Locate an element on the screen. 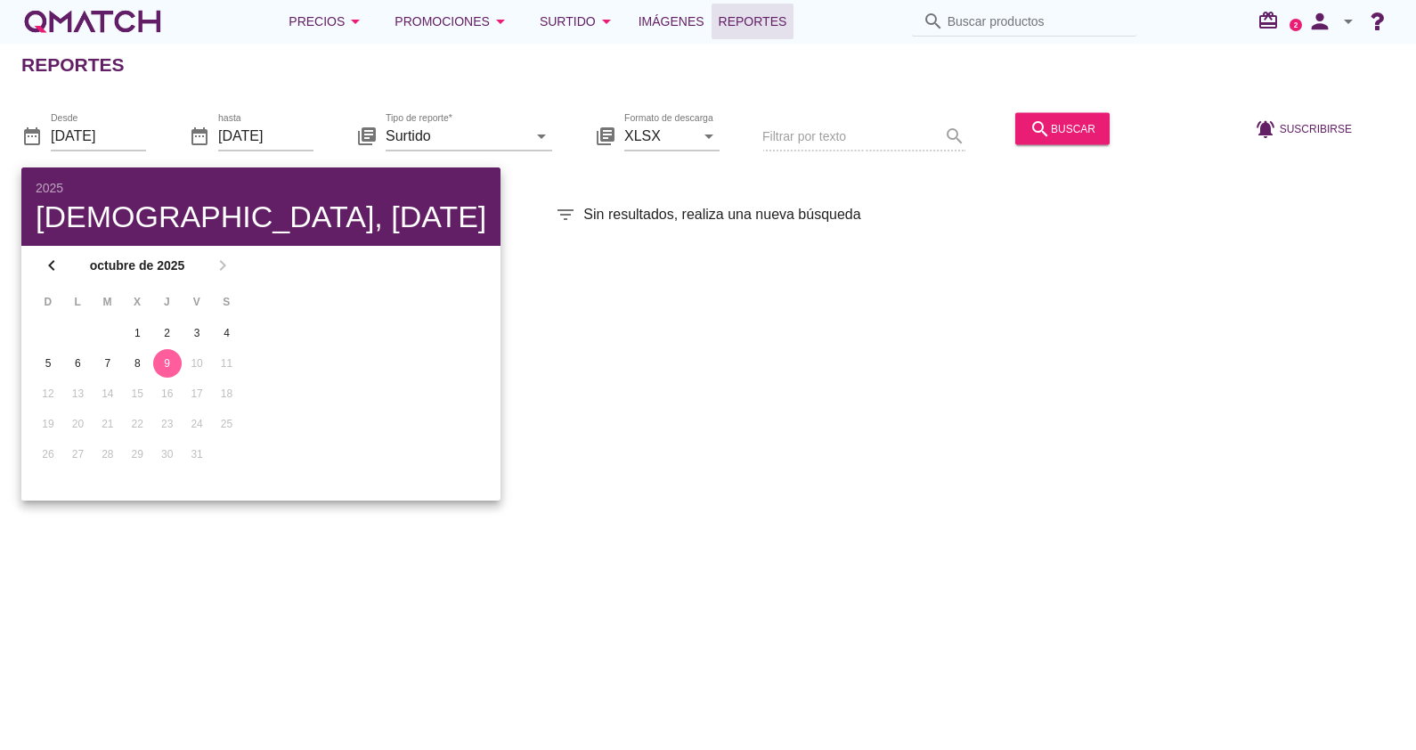 The image size is (1416, 750). input: Tipo de reporte* is located at coordinates (456, 135).